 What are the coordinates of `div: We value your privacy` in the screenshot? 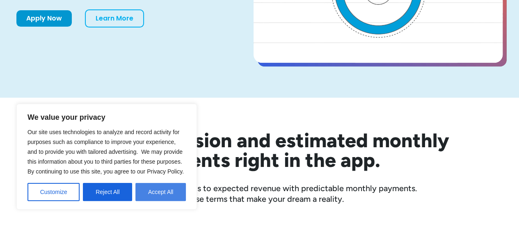 It's located at (107, 157).